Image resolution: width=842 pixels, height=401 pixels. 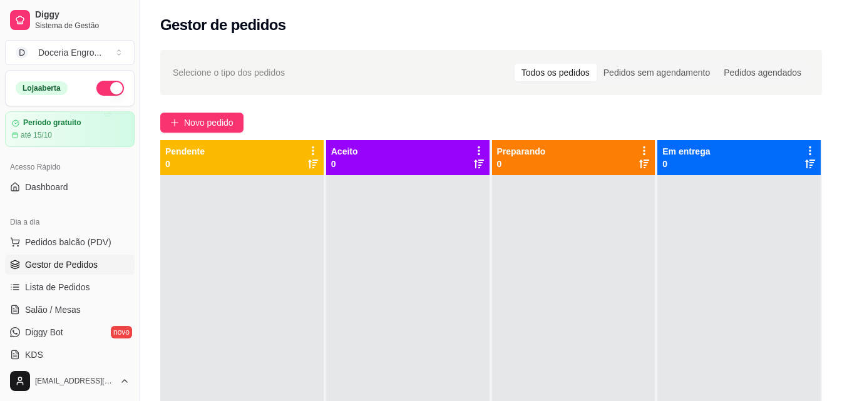 I want to click on span: KDS, so click(x=34, y=355).